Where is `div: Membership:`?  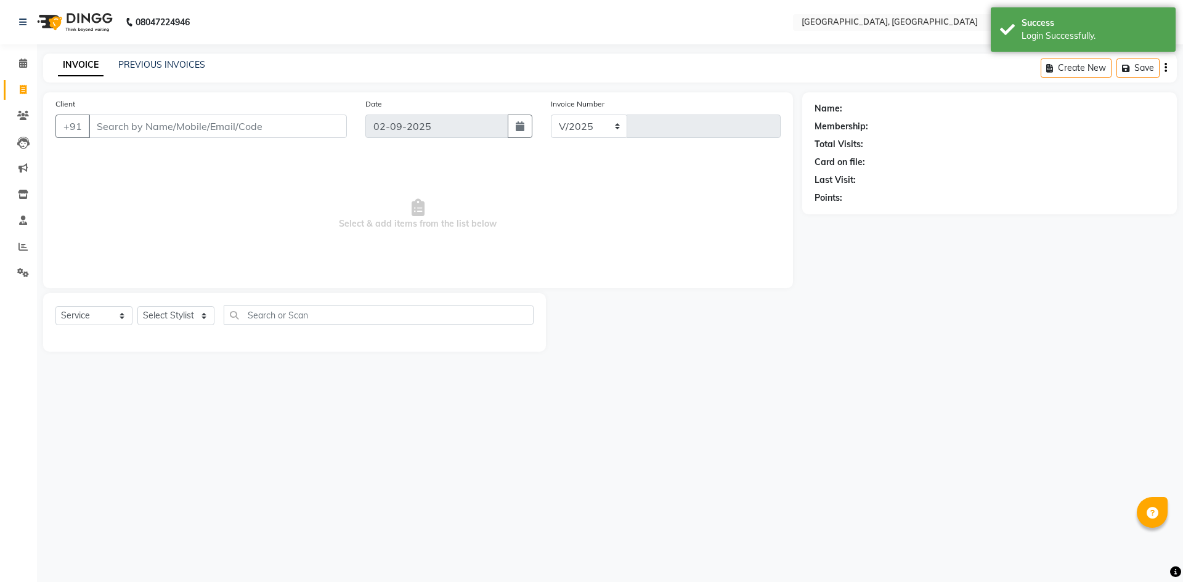
div: Membership: is located at coordinates (841, 126).